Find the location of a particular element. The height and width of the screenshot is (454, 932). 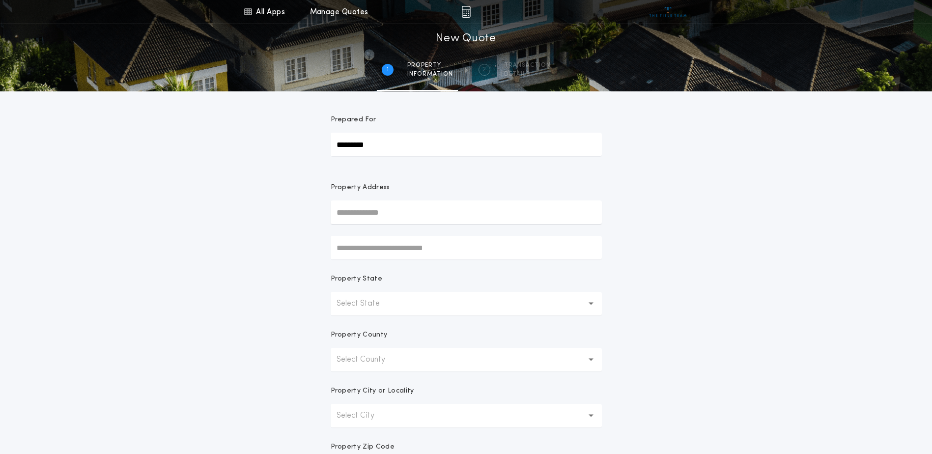

img: vs-icon is located at coordinates (668, 12).